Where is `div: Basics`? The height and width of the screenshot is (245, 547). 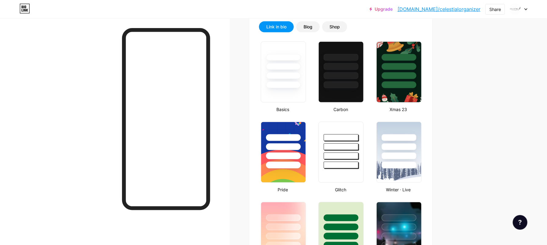 div: Basics is located at coordinates (283, 109).